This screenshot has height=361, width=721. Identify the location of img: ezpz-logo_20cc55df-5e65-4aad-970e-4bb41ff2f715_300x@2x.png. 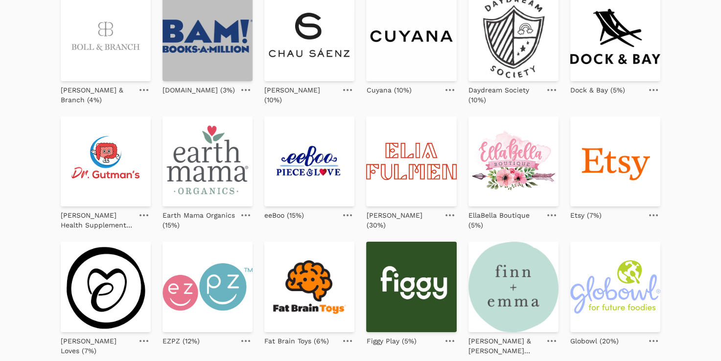
(208, 287).